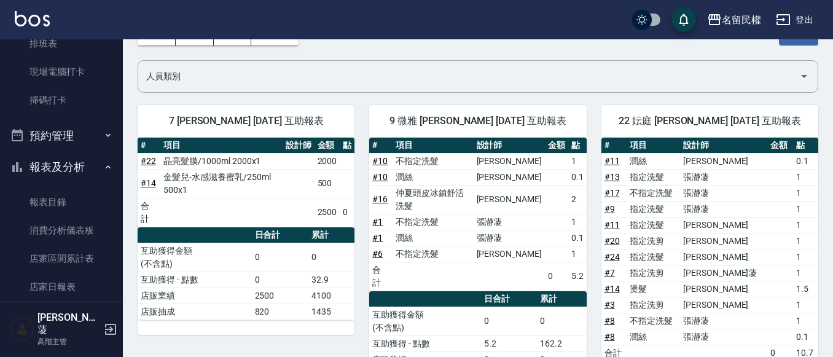  What do you see at coordinates (331, 311) in the screenshot?
I see `td: 1435` at bounding box center [331, 311].